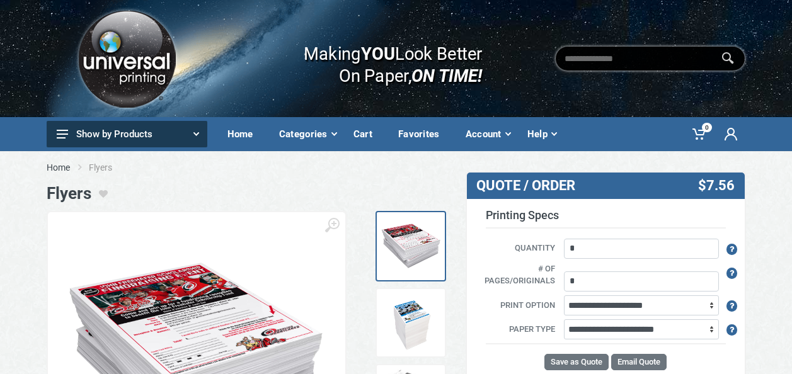 Image resolution: width=792 pixels, height=374 pixels. Describe the element at coordinates (110, 168) in the screenshot. I see `li: Flyers` at that location.